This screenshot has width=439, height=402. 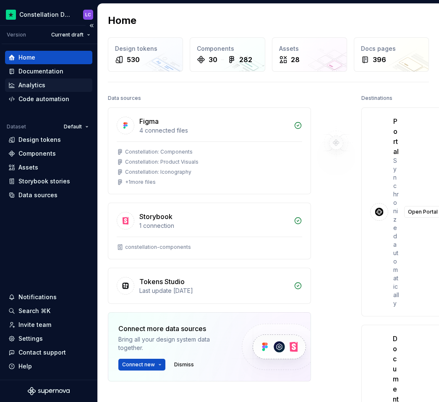 What do you see at coordinates (184, 365) in the screenshot?
I see `button: Dismiss` at bounding box center [184, 365].